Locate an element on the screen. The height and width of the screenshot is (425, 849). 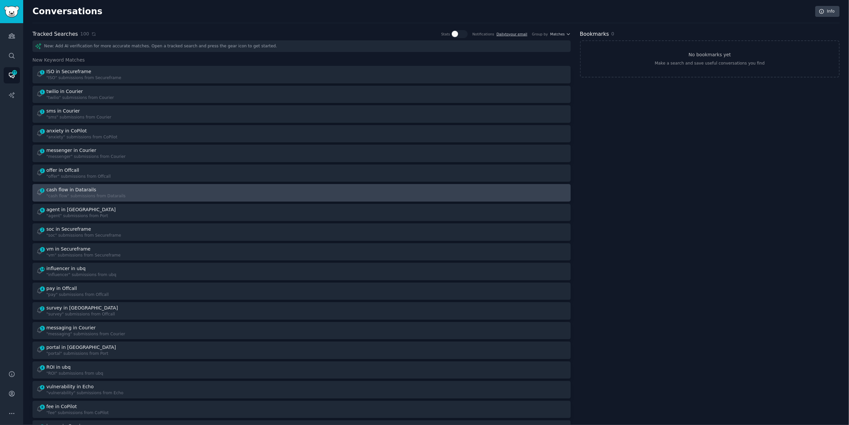
h2: Tracked Searches is located at coordinates (55, 34).